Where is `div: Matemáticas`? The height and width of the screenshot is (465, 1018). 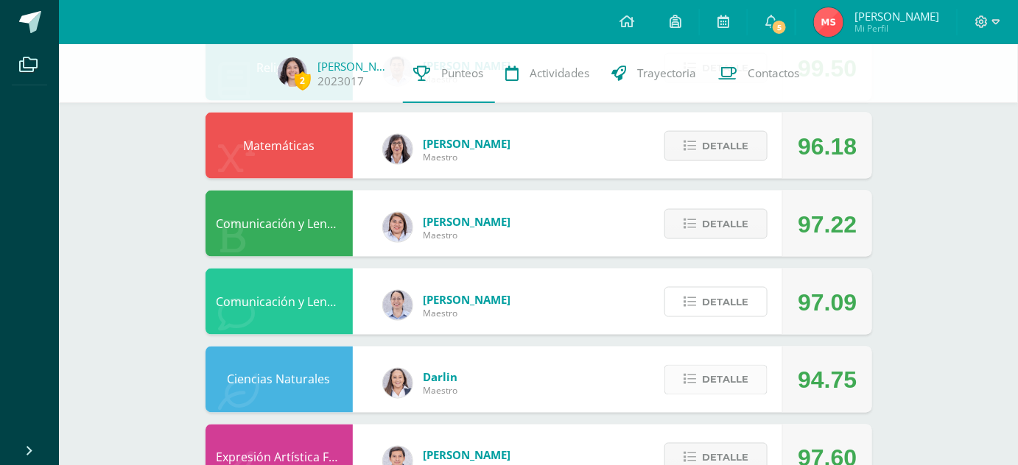
div: Matemáticas is located at coordinates (279, 146).